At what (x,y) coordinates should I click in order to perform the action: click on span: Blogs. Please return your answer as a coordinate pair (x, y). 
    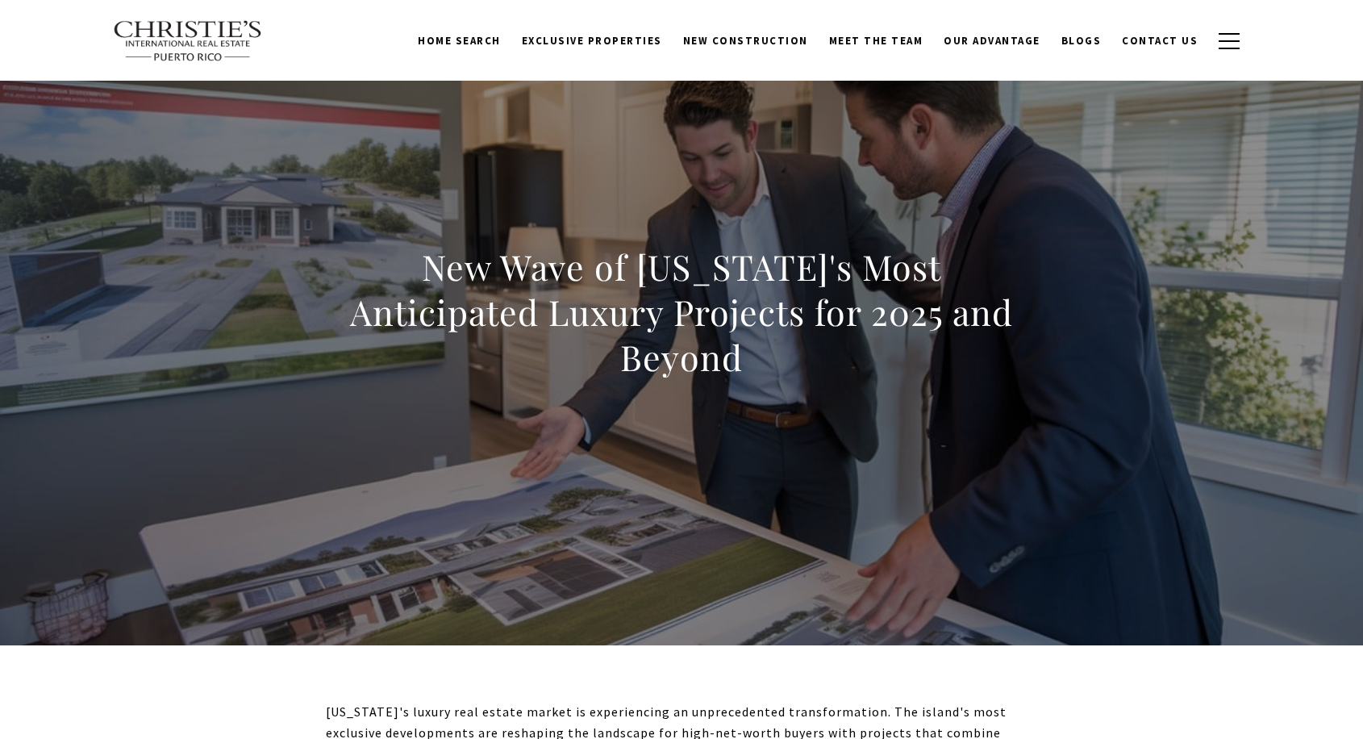
    Looking at the image, I should click on (1081, 40).